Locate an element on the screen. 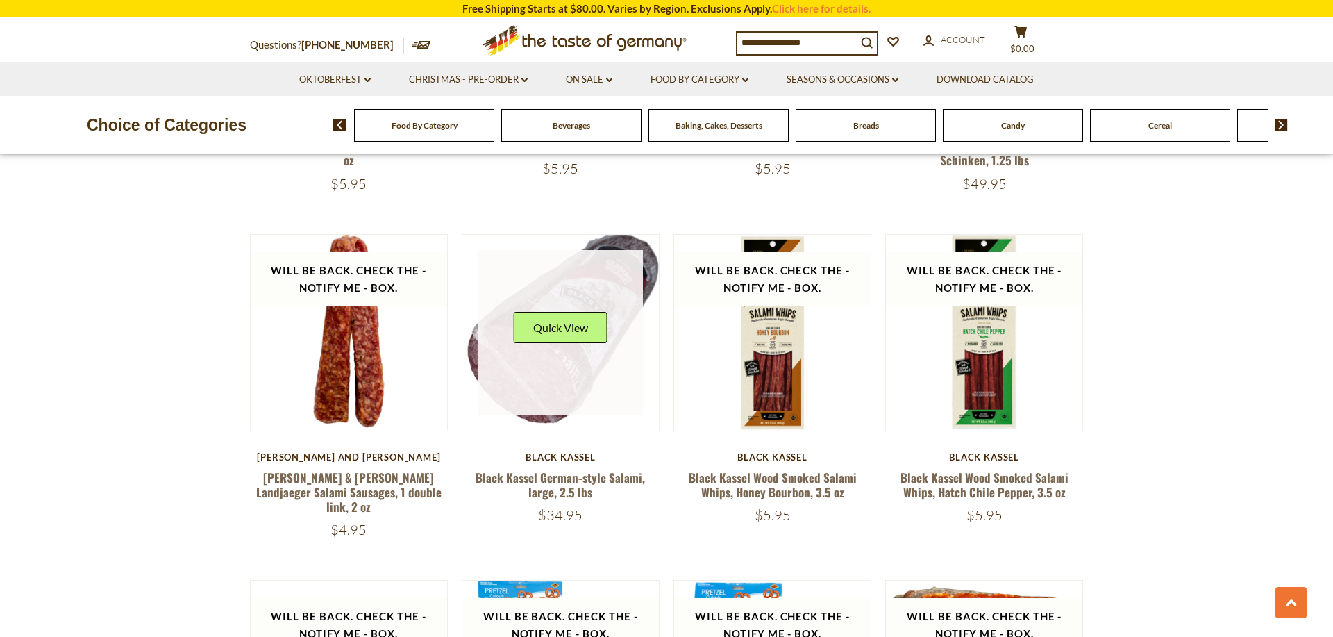 The width and height of the screenshot is (1333, 637). span: Beverages is located at coordinates (571, 125).